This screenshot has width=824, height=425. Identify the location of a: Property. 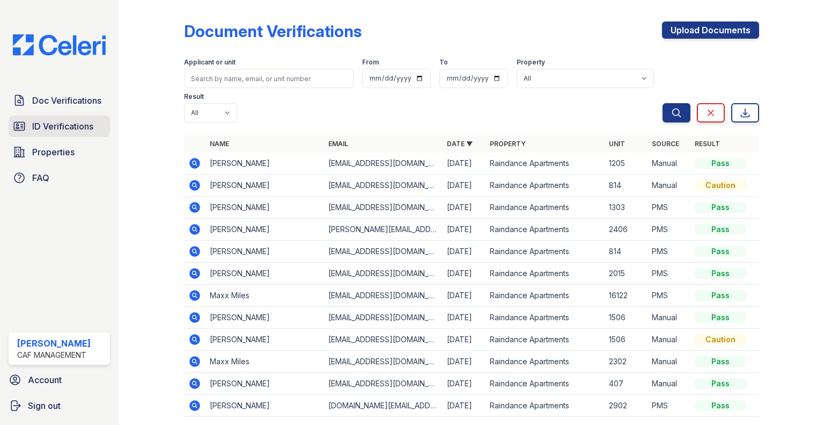
(508, 143).